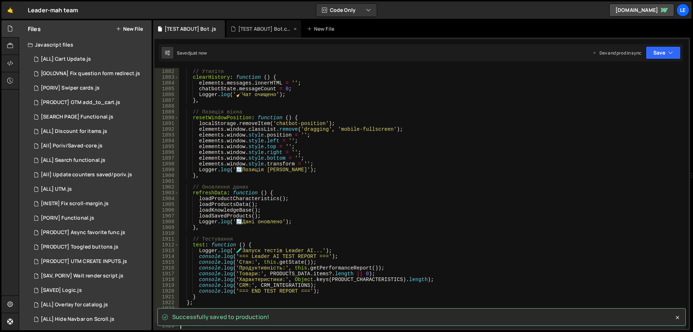  Describe the element at coordinates (167, 199) in the screenshot. I see `div: 1904` at that location.